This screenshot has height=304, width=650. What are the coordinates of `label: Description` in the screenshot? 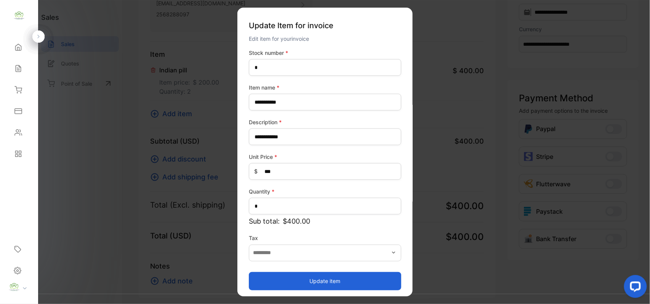 It's located at (325, 122).